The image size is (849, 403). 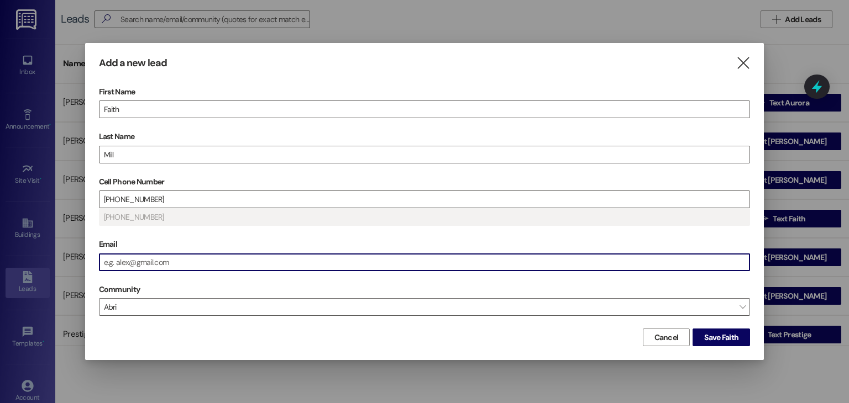 What do you see at coordinates (424, 182) in the screenshot?
I see `label: Cell Phone Number` at bounding box center [424, 182].